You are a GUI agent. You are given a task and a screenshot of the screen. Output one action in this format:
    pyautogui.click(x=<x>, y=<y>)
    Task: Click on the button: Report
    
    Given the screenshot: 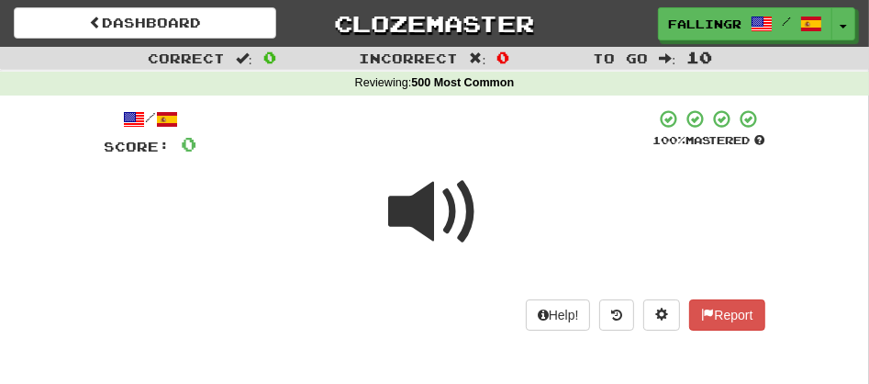 What is the action you would take?
    pyautogui.click(x=727, y=315)
    